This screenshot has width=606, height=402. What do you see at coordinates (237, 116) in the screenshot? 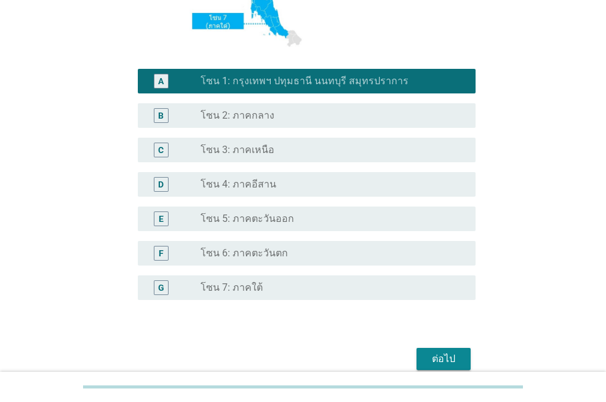
I see `label: โซน 2: ภาคกลาง` at bounding box center [237, 116].